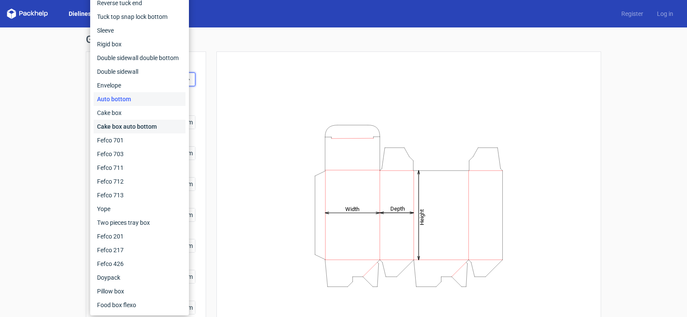 The height and width of the screenshot is (317, 687). What do you see at coordinates (140, 44) in the screenshot?
I see `div: Rigid box` at bounding box center [140, 44].